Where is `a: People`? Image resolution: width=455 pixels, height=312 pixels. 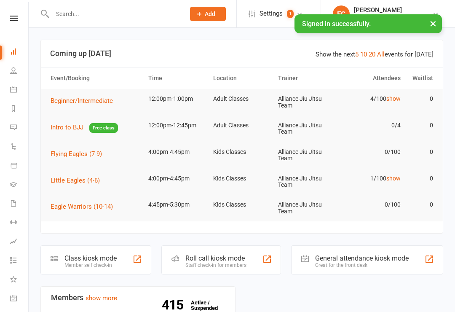
a: People is located at coordinates (19, 71).